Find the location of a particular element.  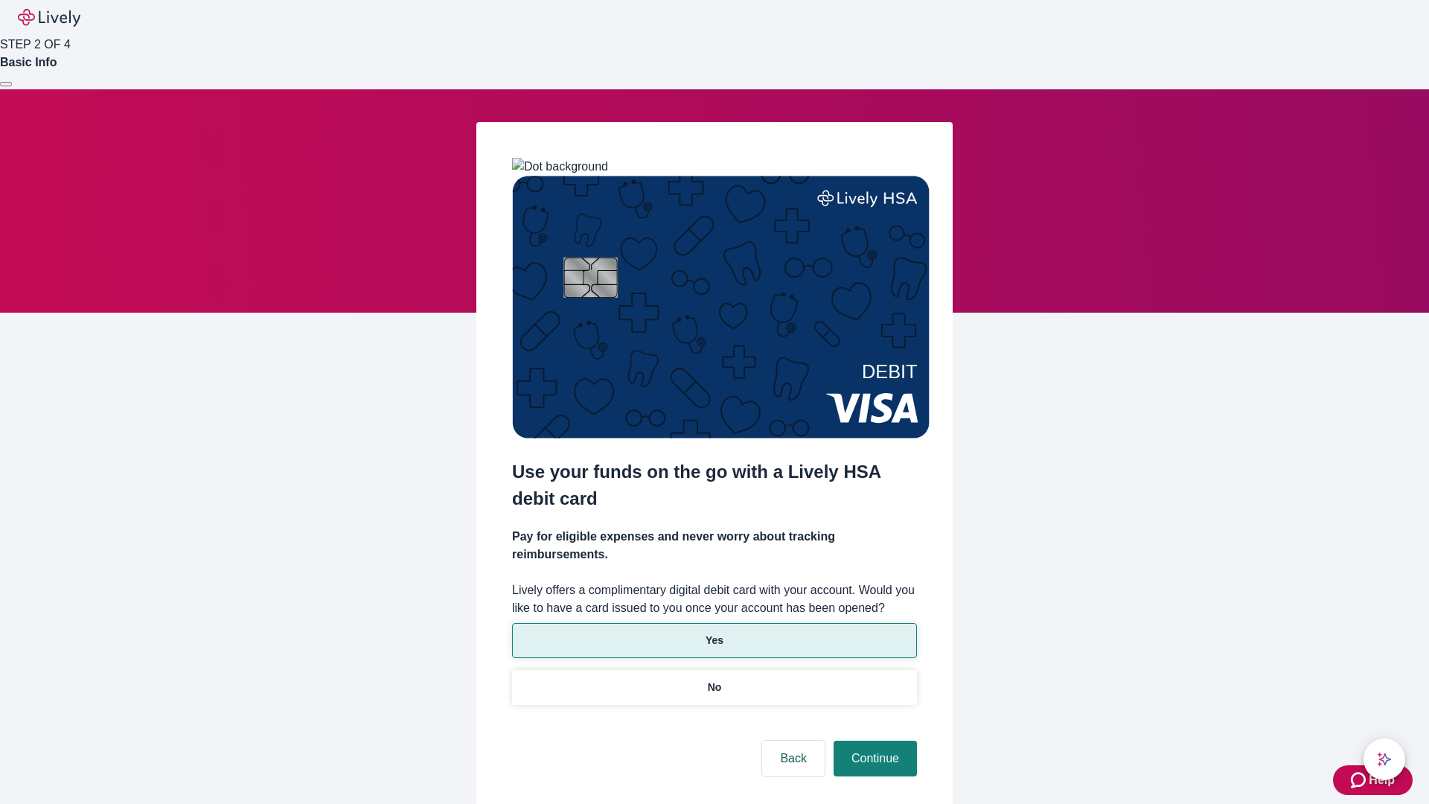

svg: Lively AI Assistant is located at coordinates (1385, 759).